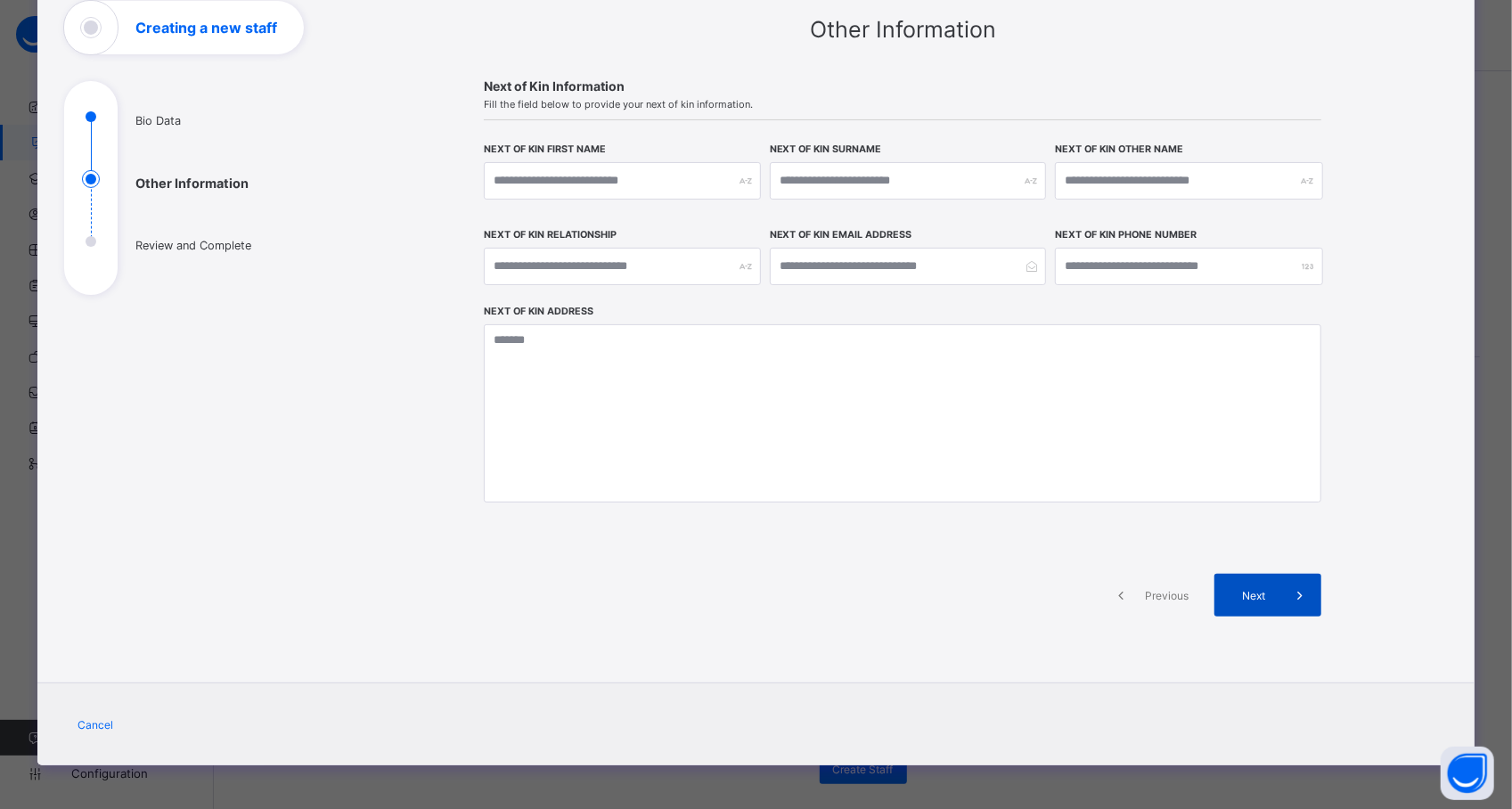 This screenshot has height=809, width=1512. I want to click on label: Next of Kin Address, so click(538, 311).